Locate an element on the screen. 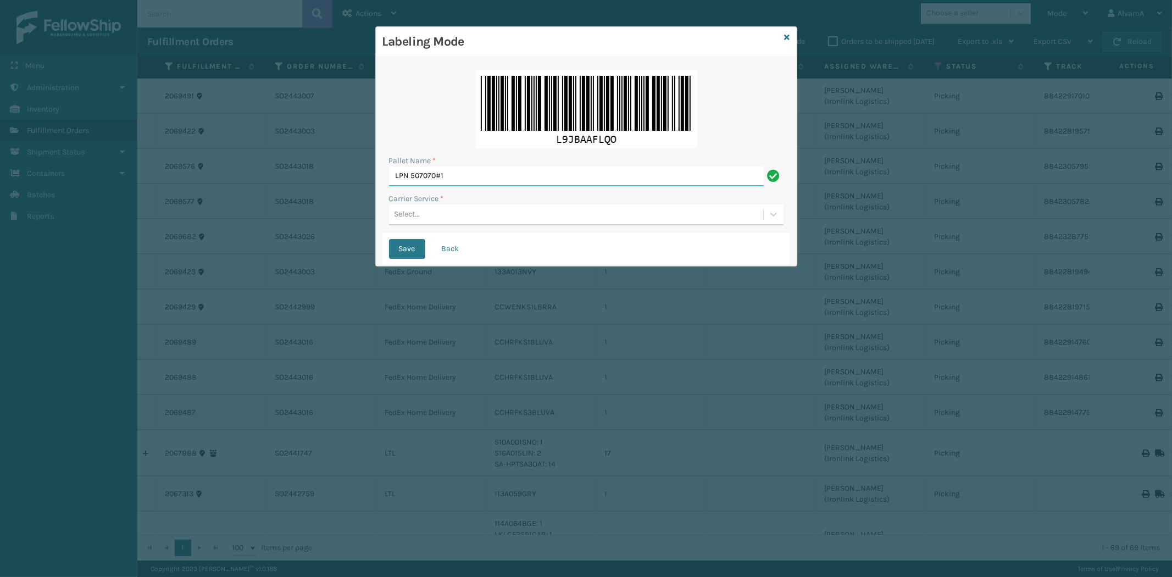 Image resolution: width=1172 pixels, height=577 pixels. label: Pallet Name is located at coordinates (412, 160).